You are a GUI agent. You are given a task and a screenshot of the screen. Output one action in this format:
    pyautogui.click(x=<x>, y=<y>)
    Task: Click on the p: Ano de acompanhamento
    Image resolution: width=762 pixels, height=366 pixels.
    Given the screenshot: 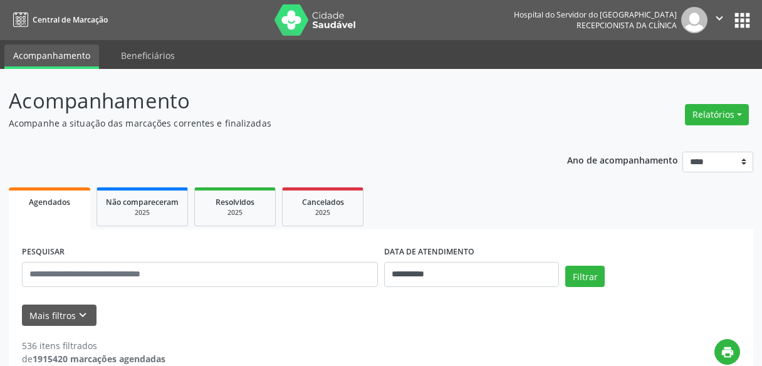 What is the action you would take?
    pyautogui.click(x=623, y=159)
    